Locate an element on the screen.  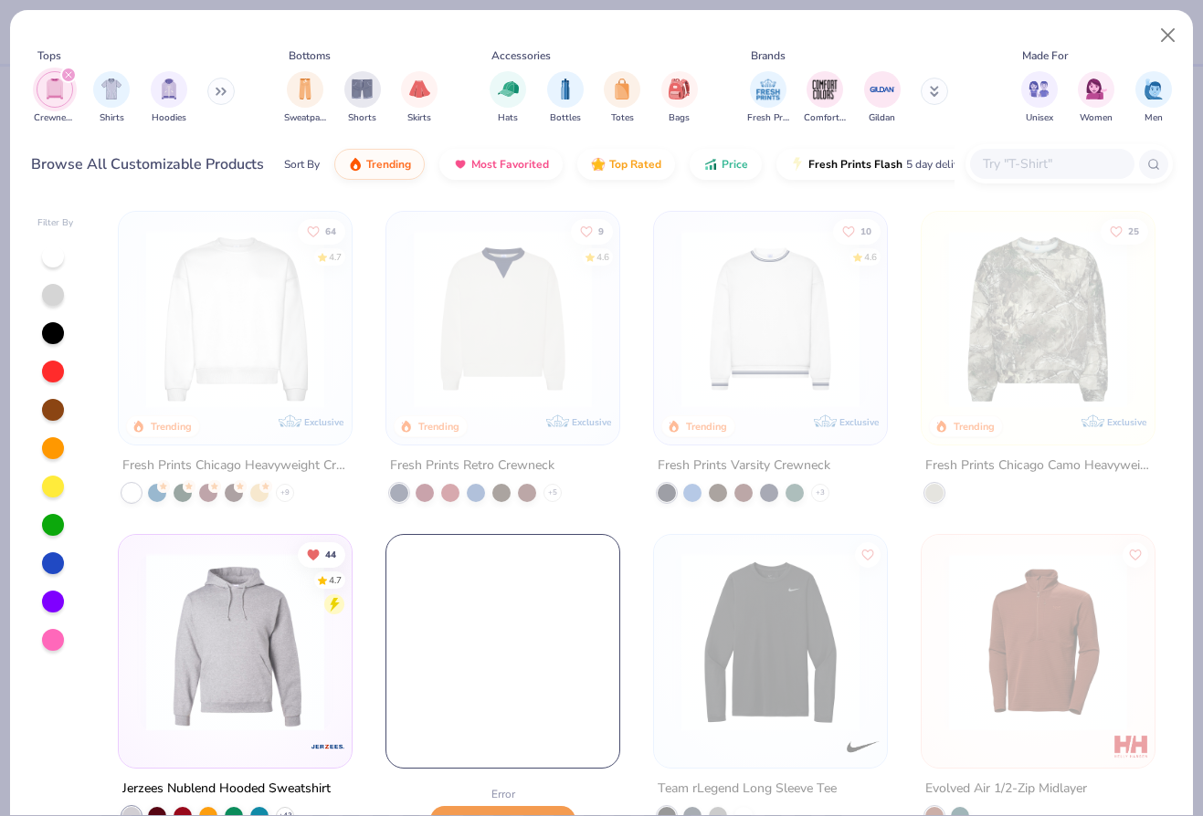
div: 4.7 is located at coordinates (335, 580).